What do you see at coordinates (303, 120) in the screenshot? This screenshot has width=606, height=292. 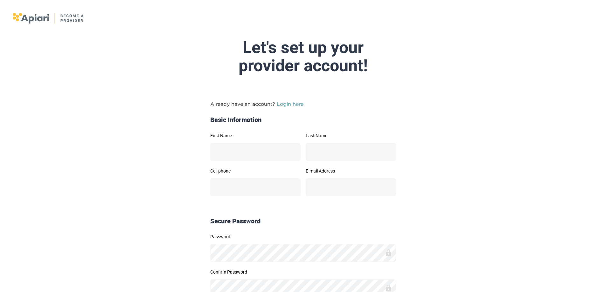 I see `div: Basic Information` at bounding box center [303, 120].